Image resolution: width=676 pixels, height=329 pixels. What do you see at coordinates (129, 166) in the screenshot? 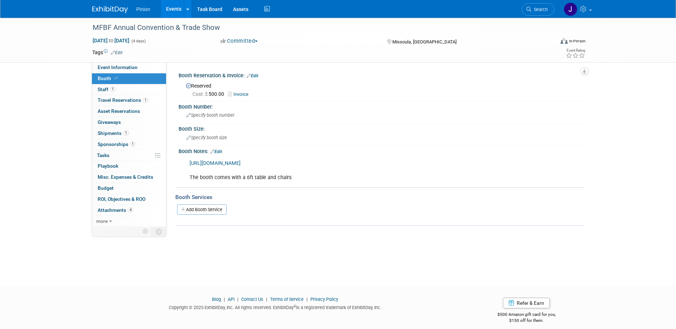
I see `a: Playbook` at bounding box center [129, 166].